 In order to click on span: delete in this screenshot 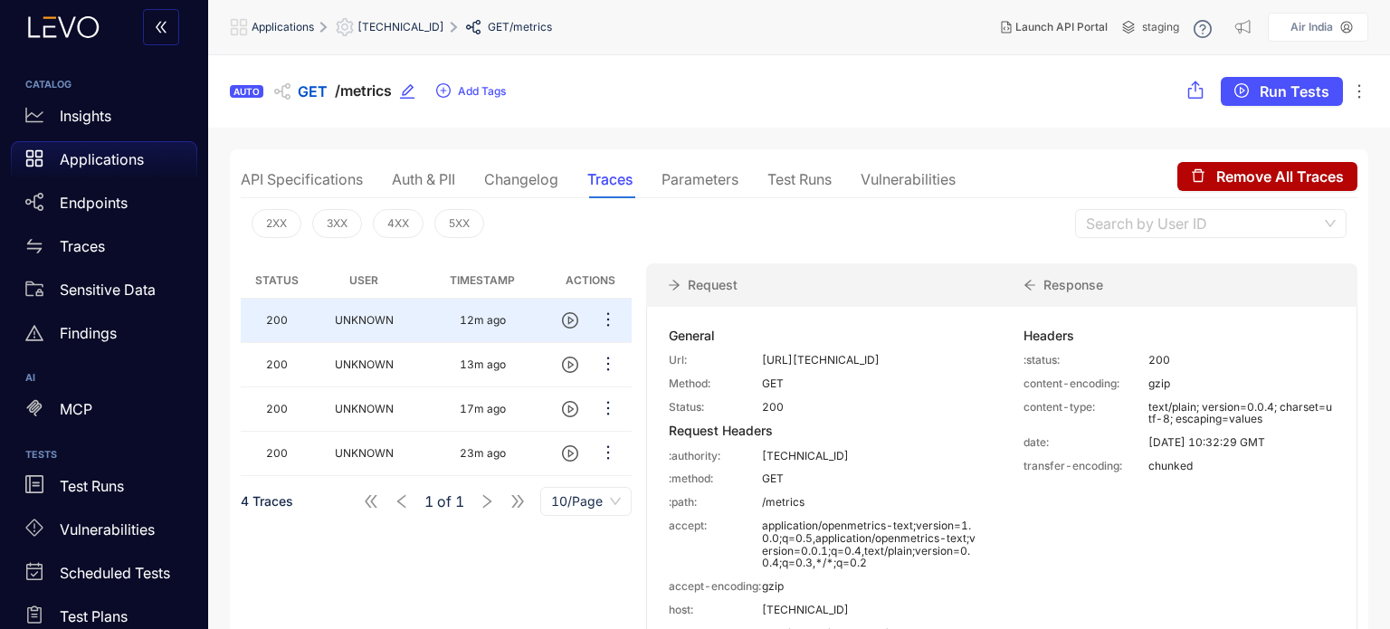, I will do `click(1198, 176)`.